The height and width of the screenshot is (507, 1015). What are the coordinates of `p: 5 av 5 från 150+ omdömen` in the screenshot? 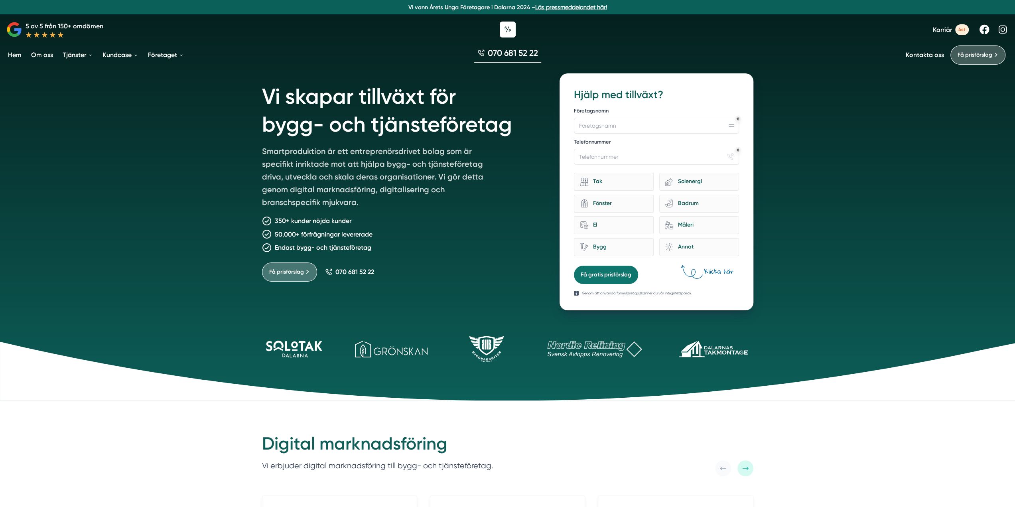 It's located at (64, 26).